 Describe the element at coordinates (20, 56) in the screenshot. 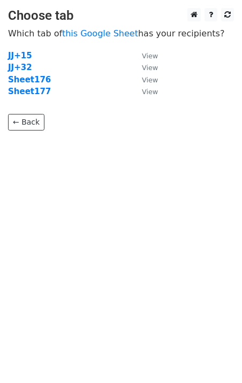

I see `a: JJ+15` at that location.